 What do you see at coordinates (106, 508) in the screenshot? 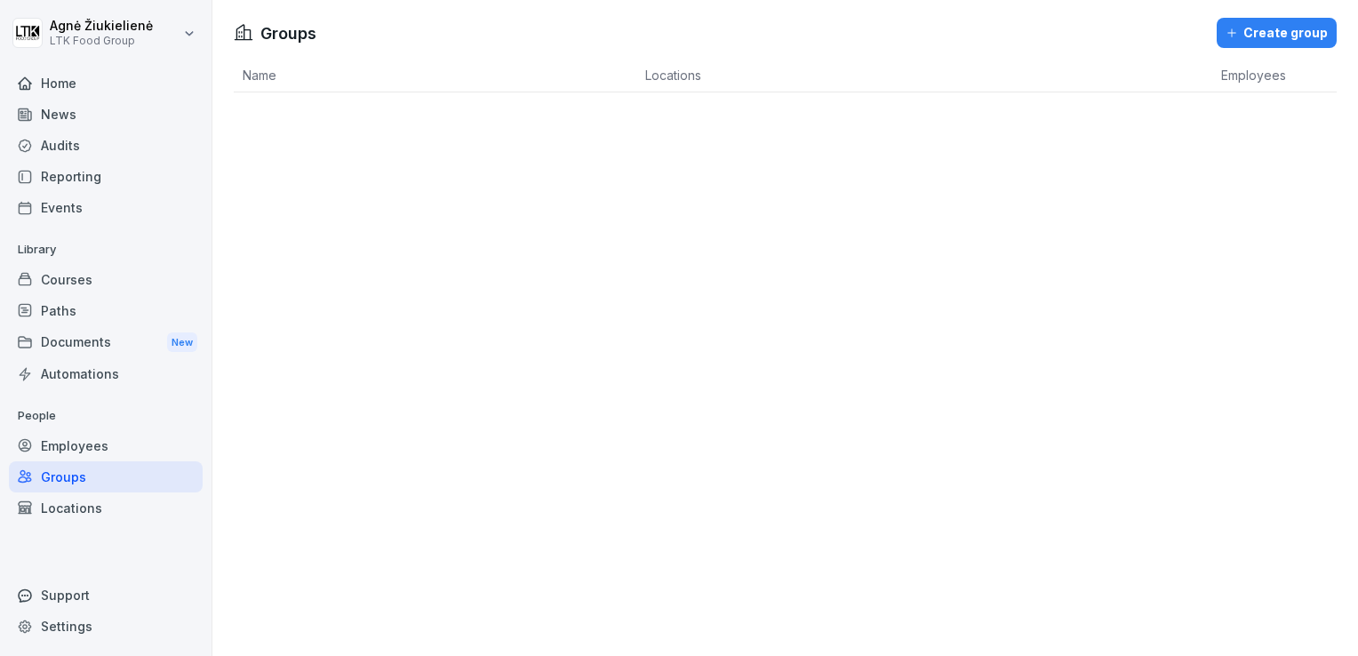
I see `a: Locations` at bounding box center [106, 508].